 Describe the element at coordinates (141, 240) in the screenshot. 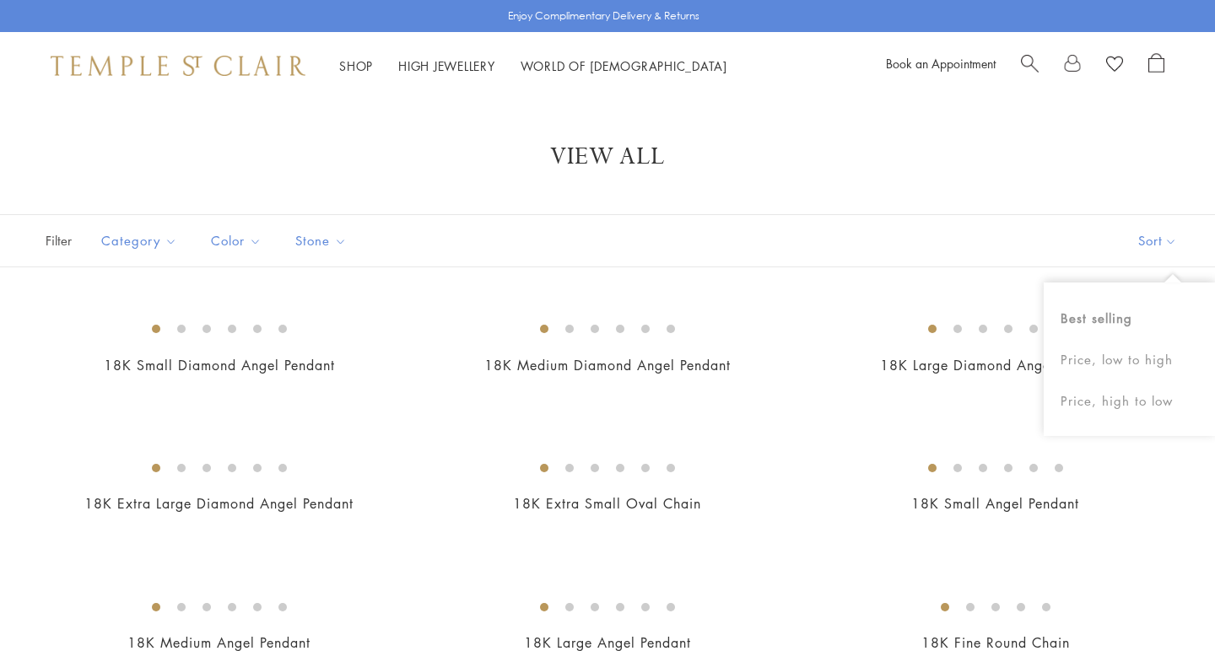

I see `span: Category` at that location.